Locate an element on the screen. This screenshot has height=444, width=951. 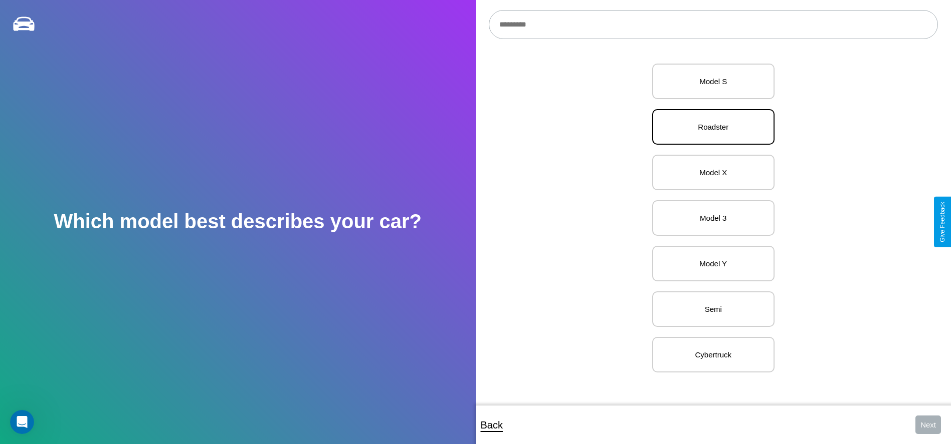
p: Back is located at coordinates (492, 425).